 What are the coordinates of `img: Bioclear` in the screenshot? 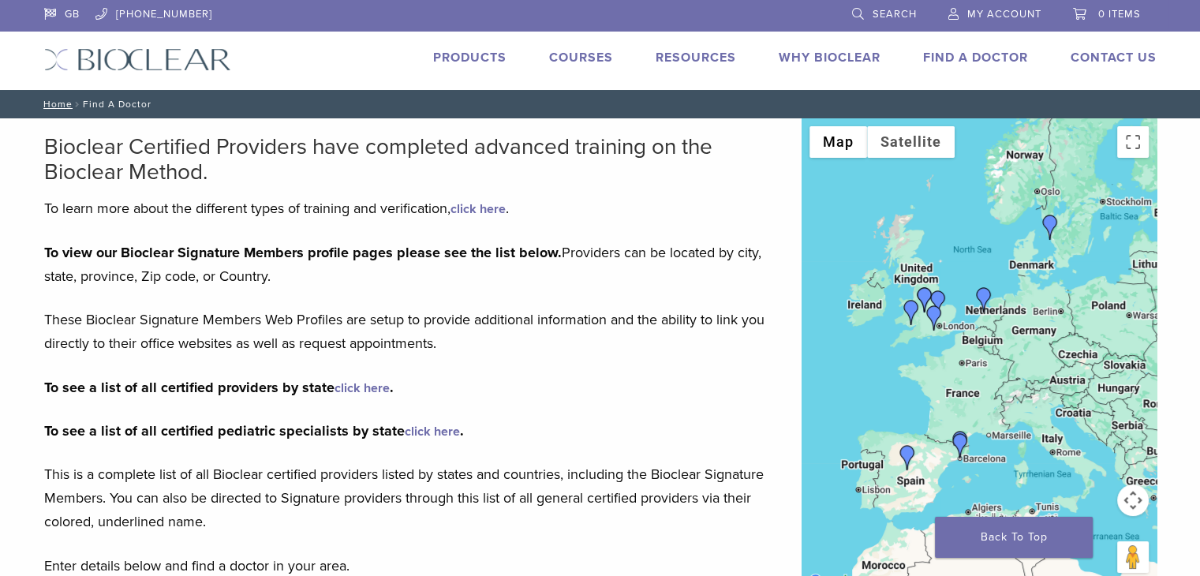 It's located at (137, 59).